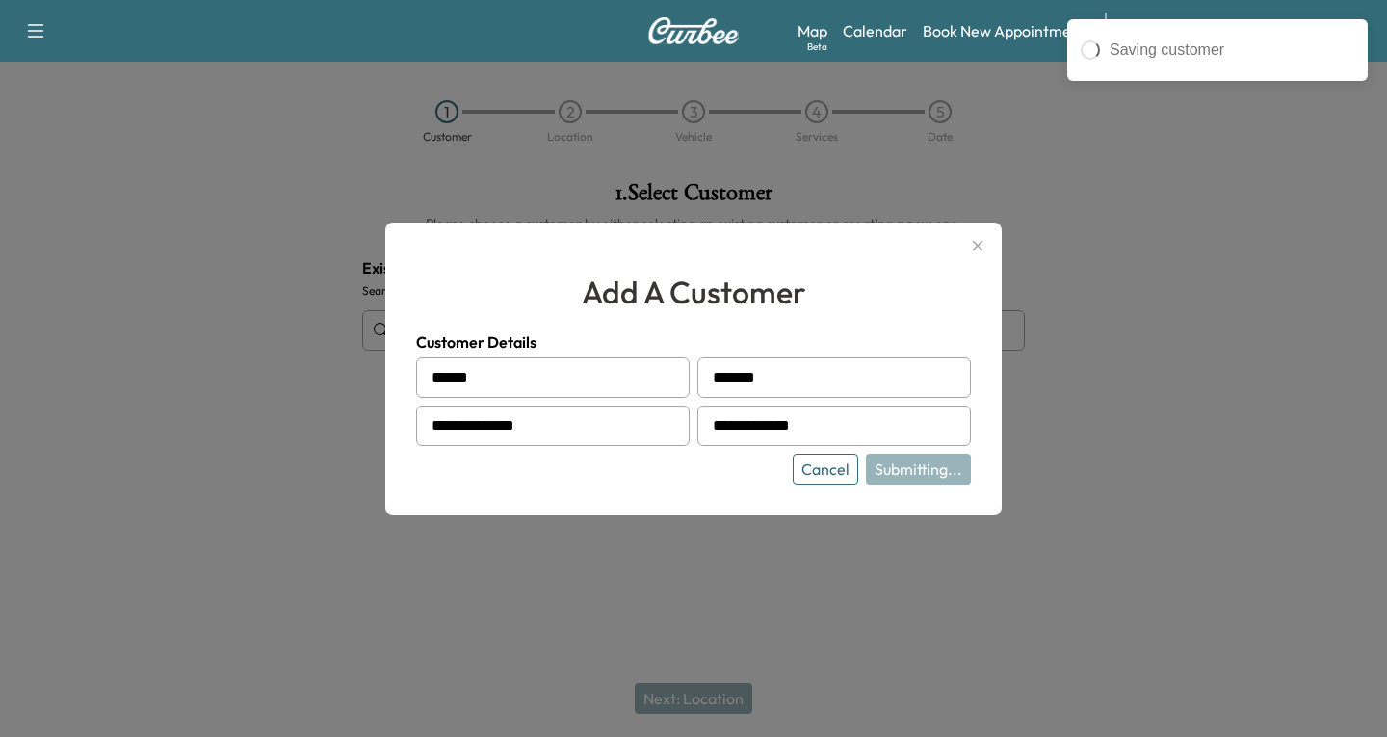 The height and width of the screenshot is (737, 1387). Describe the element at coordinates (694, 342) in the screenshot. I see `h4: Customer Details` at that location.